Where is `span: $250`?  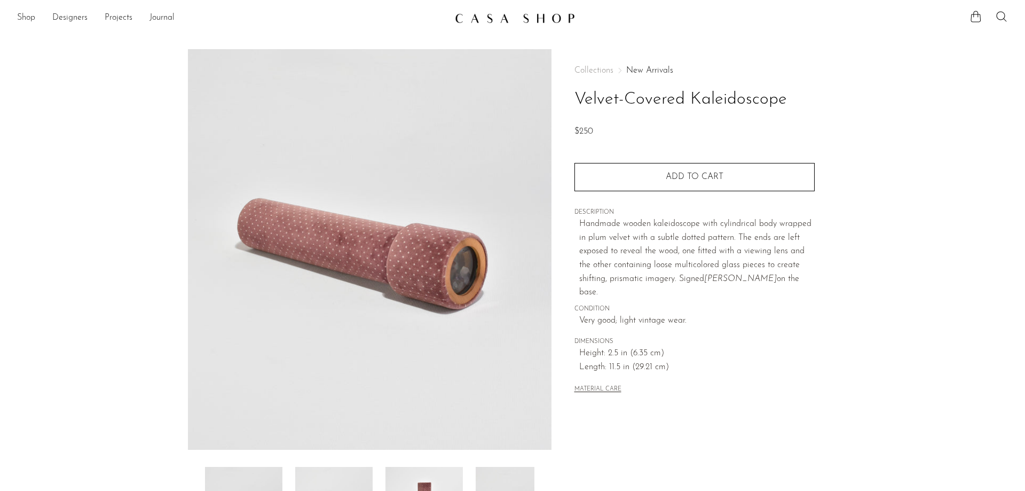
span: $250 is located at coordinates (583, 131).